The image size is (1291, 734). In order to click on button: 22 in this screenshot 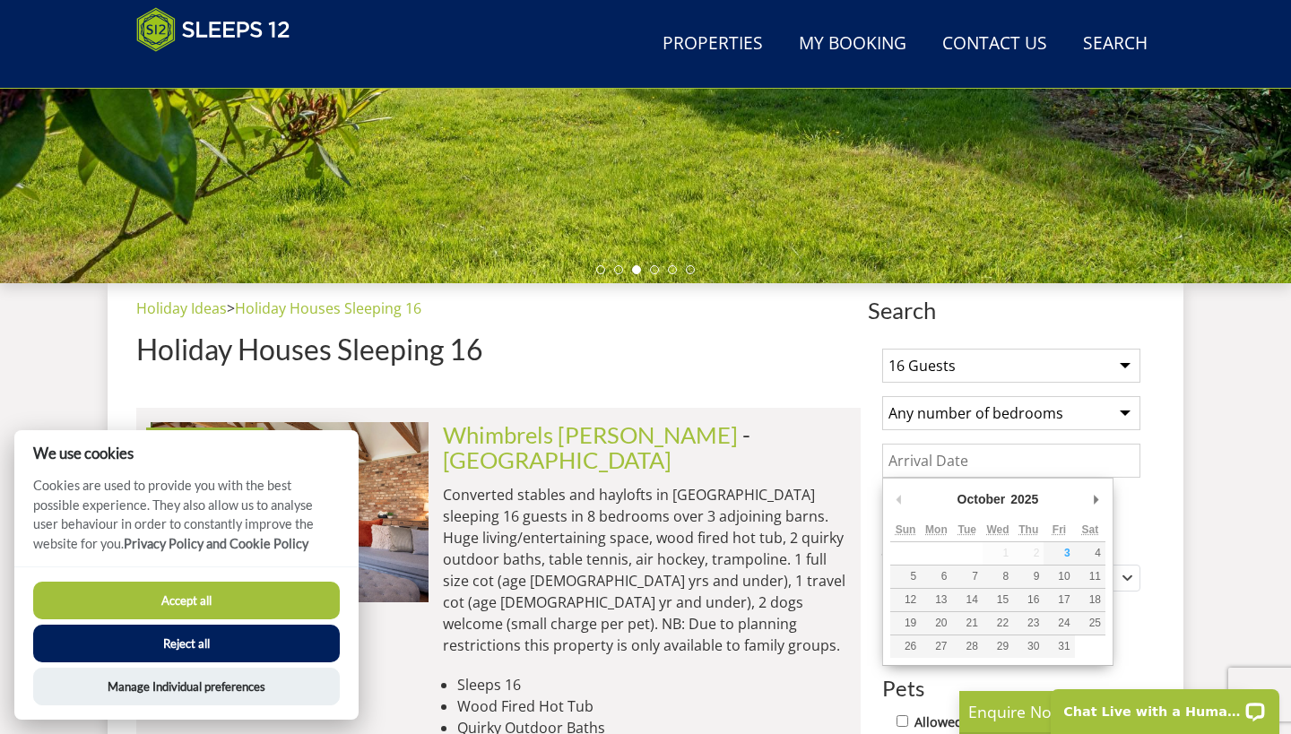, I will do `click(998, 623)`.